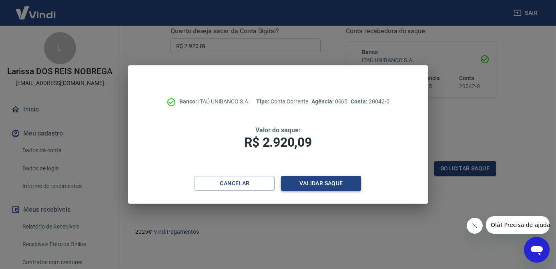  What do you see at coordinates (36, 9) in the screenshot?
I see `span: Olá! Precisa de ajuda?` at bounding box center [36, 9].